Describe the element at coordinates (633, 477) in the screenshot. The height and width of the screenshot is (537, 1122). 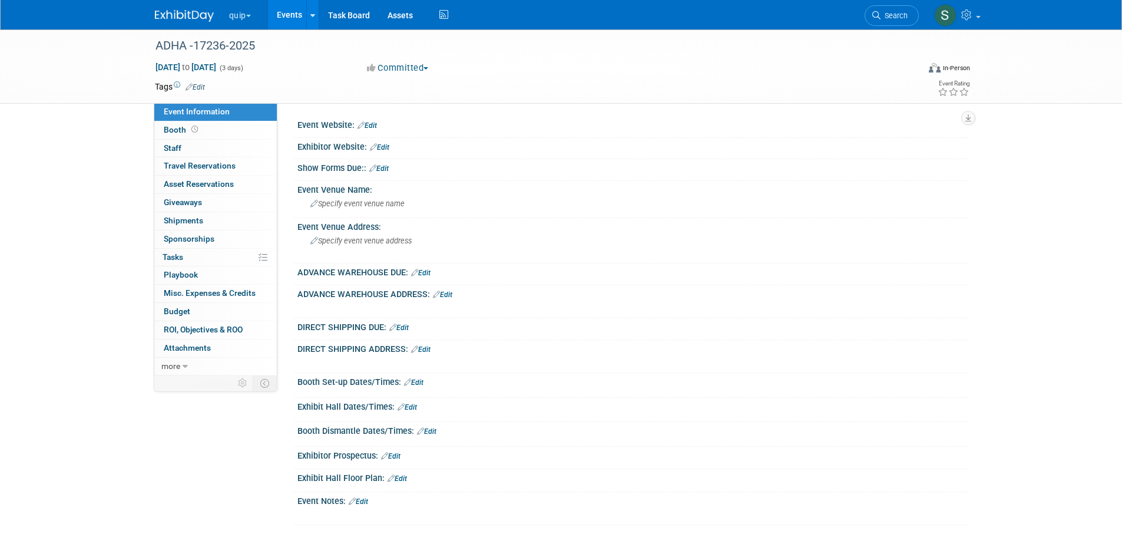
I see `div: Exhibit Hall Floor Plan:` at that location.